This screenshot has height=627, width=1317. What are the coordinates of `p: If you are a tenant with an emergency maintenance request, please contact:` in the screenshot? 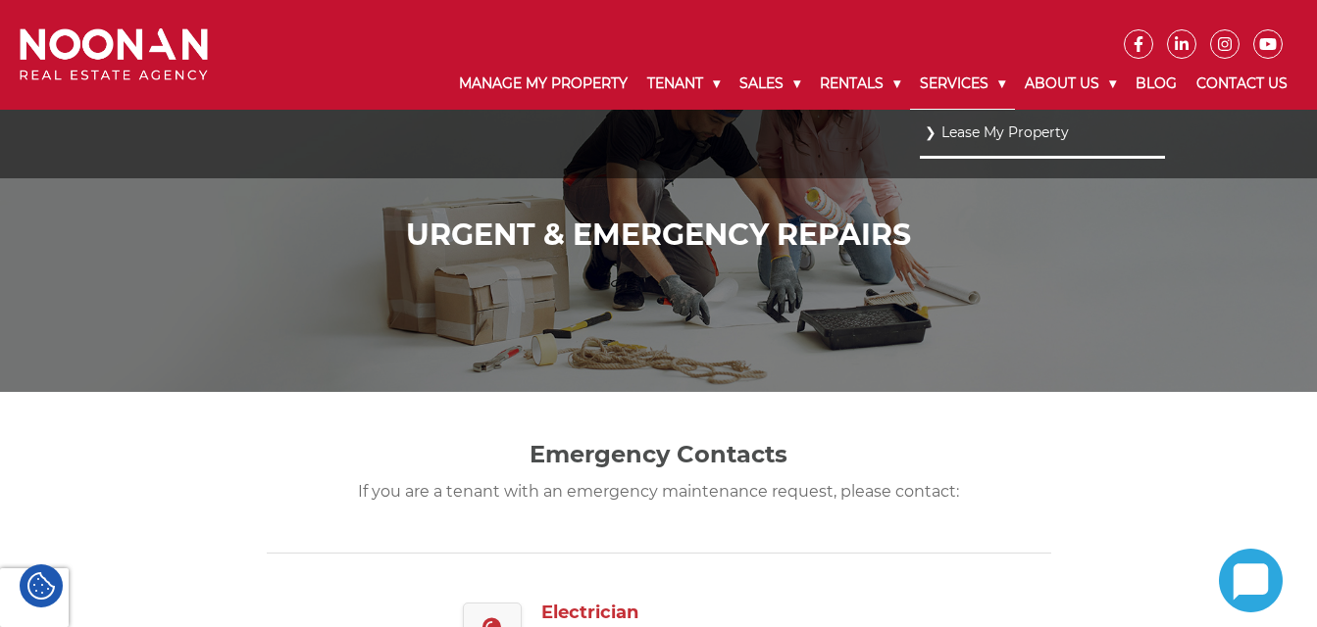 It's located at (659, 491).